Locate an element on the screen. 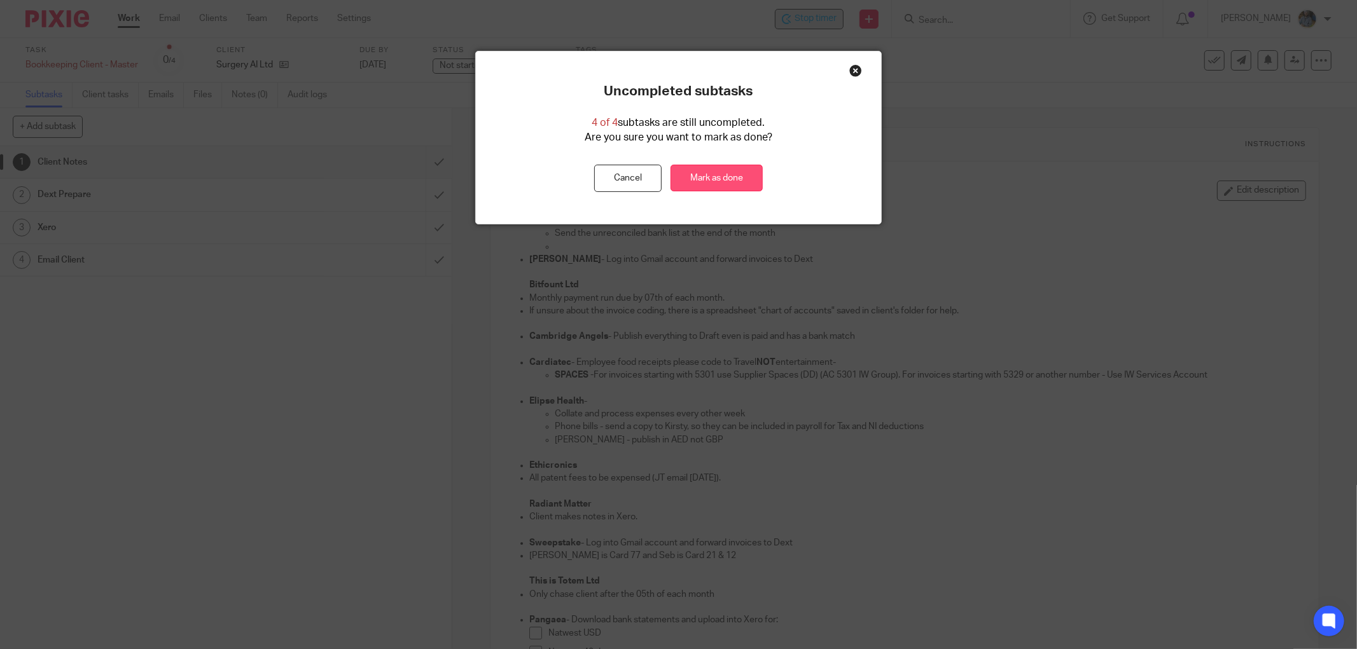  a: Mark as done is located at coordinates (716, 178).